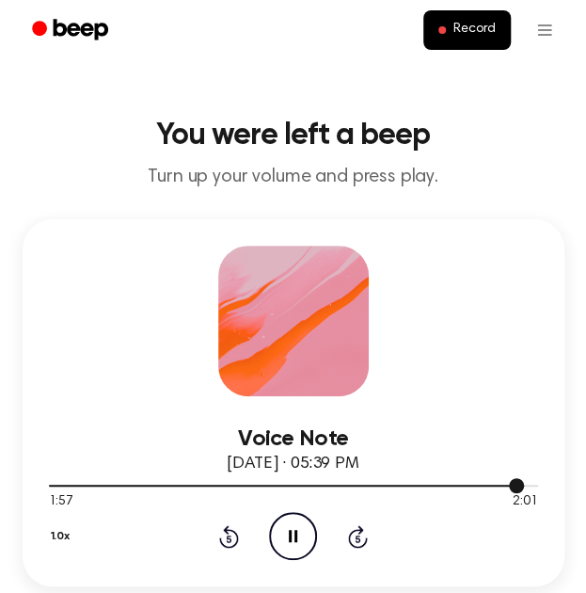 The height and width of the screenshot is (593, 586). What do you see at coordinates (467, 30) in the screenshot?
I see `button: Record` at bounding box center [467, 30].